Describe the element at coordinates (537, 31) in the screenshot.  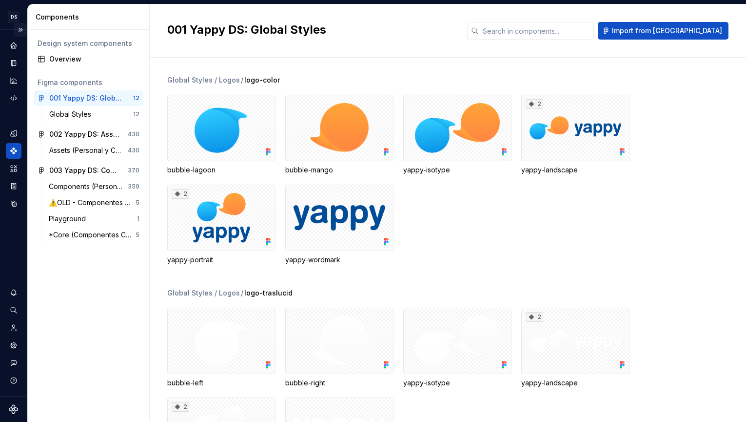
I see `input: Search in components...` at that location.